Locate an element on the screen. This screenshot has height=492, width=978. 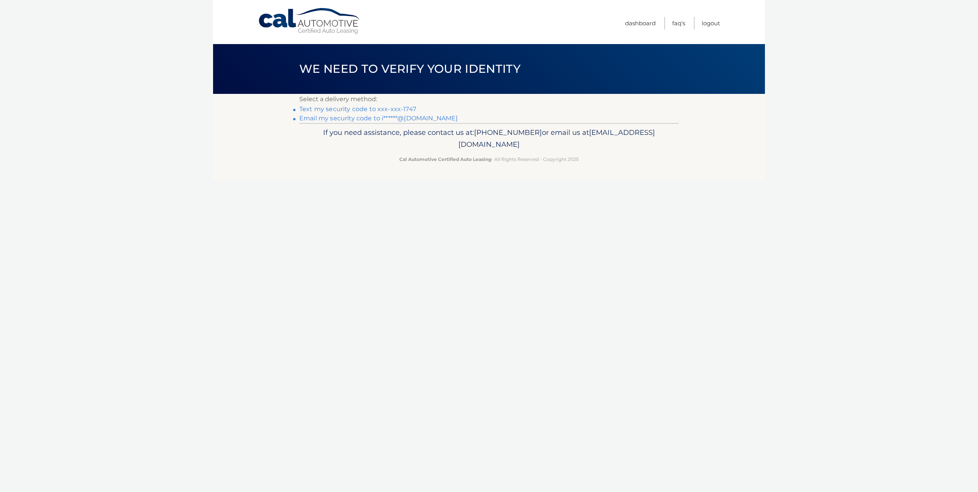
a: FAQ's is located at coordinates (679, 23).